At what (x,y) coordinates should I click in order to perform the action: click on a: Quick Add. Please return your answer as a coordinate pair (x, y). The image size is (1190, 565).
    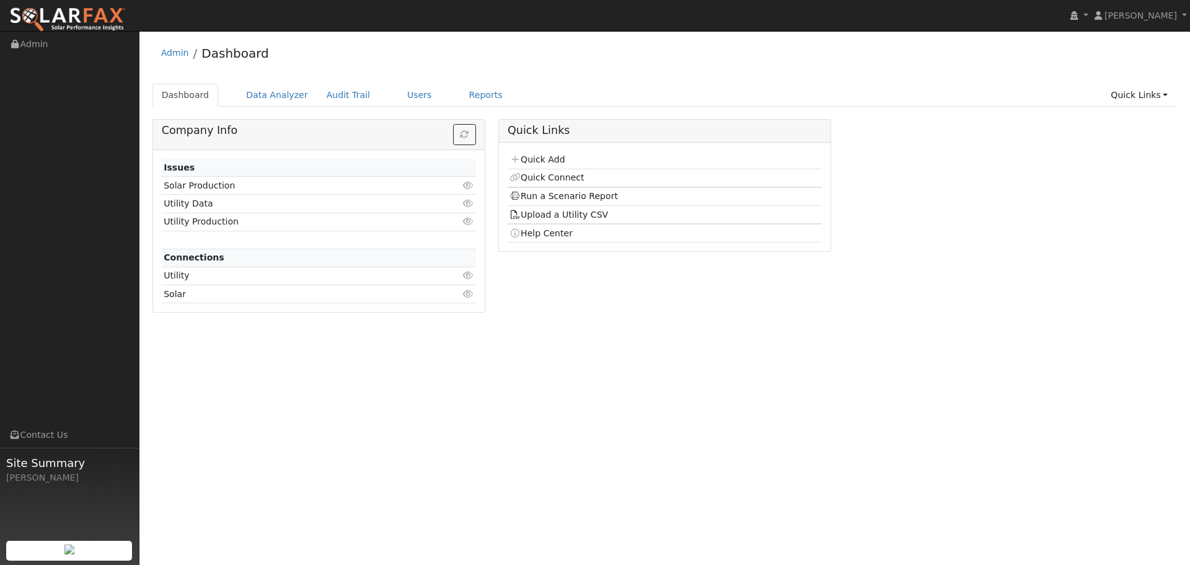
    Looking at the image, I should click on (537, 159).